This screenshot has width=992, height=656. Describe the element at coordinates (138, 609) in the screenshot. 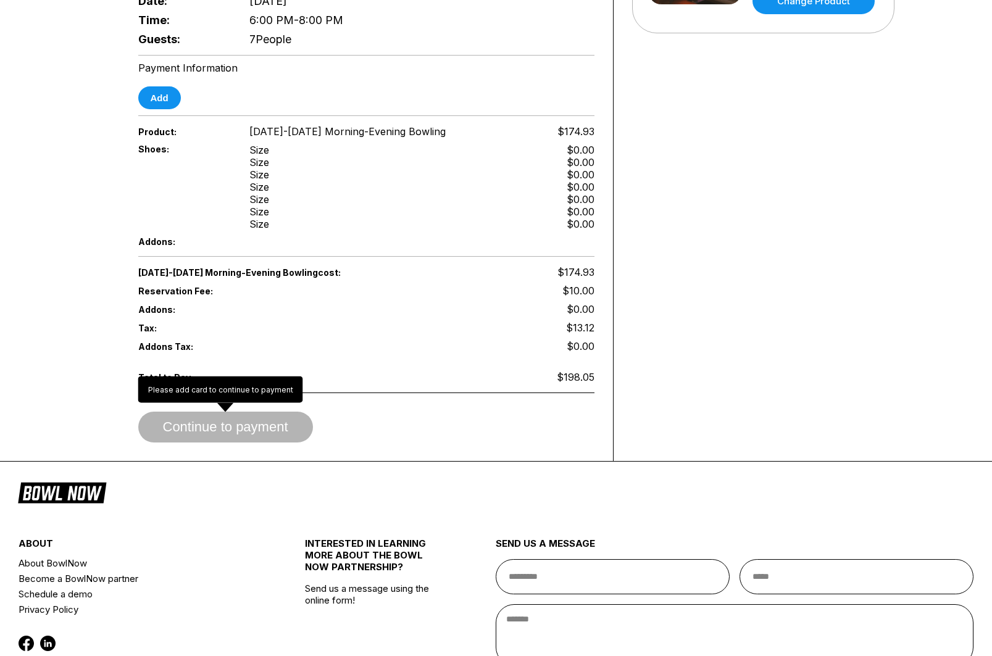

I see `a: Privacy Policy` at that location.